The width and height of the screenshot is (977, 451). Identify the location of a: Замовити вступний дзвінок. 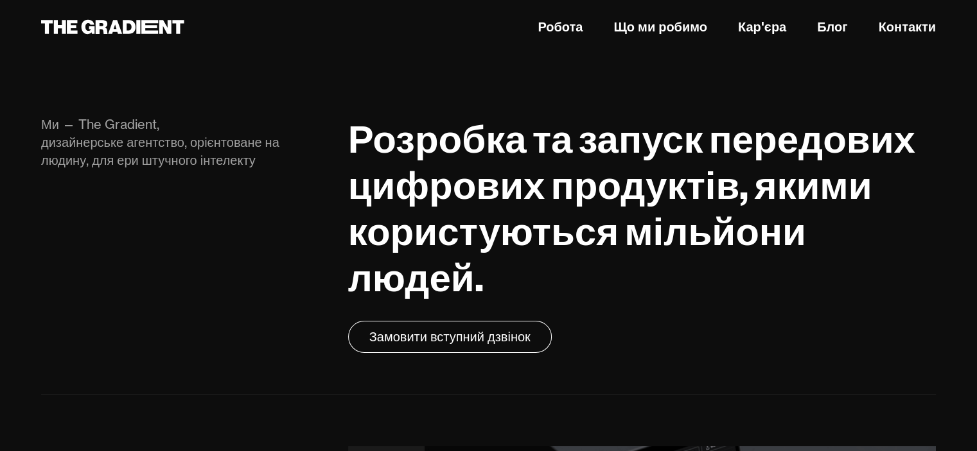
(450, 337).